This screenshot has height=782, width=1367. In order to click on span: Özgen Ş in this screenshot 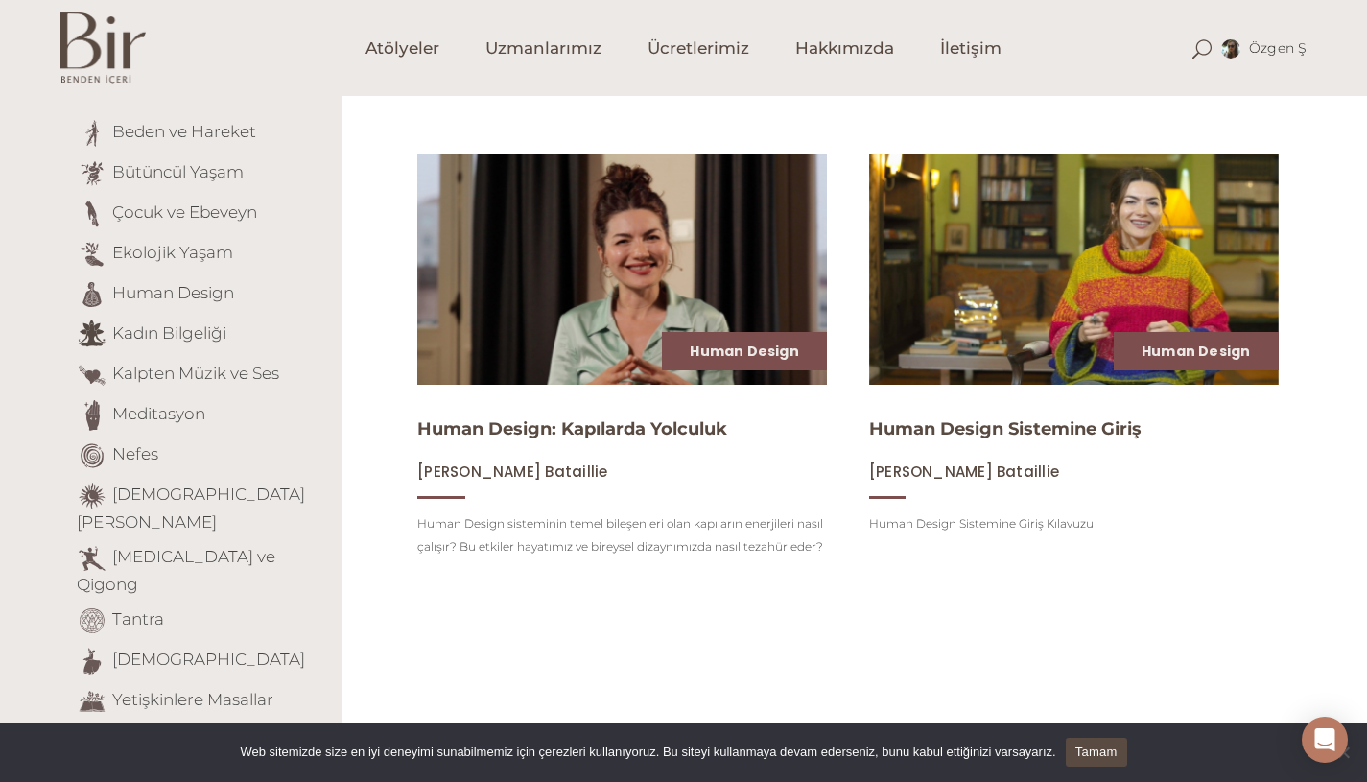, I will do `click(1277, 48)`.